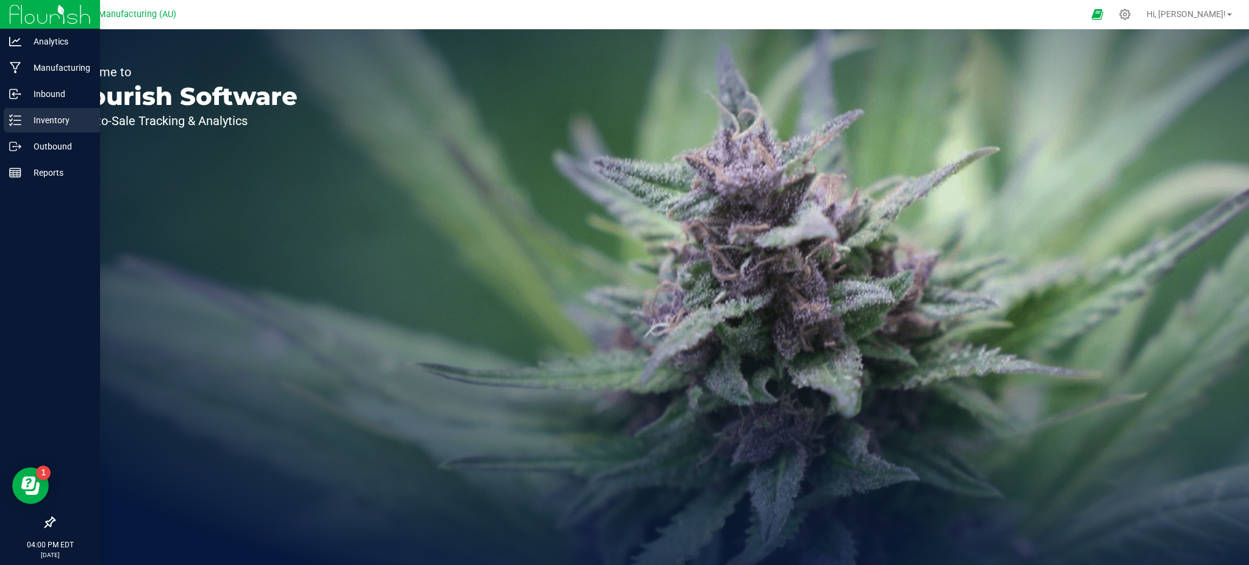 The image size is (1249, 565). I want to click on span: 1, so click(7, 7).